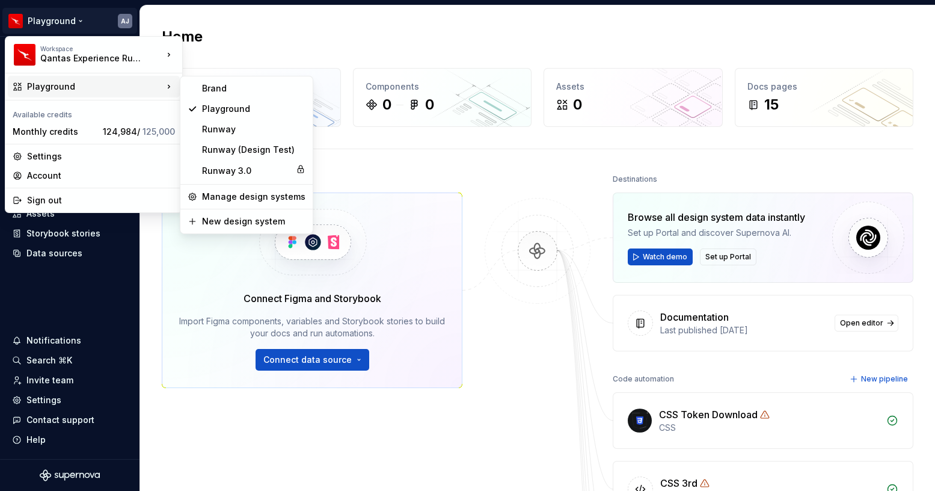 The width and height of the screenshot is (935, 491). Describe the element at coordinates (94, 112) in the screenshot. I see `div: Available credits` at that location.